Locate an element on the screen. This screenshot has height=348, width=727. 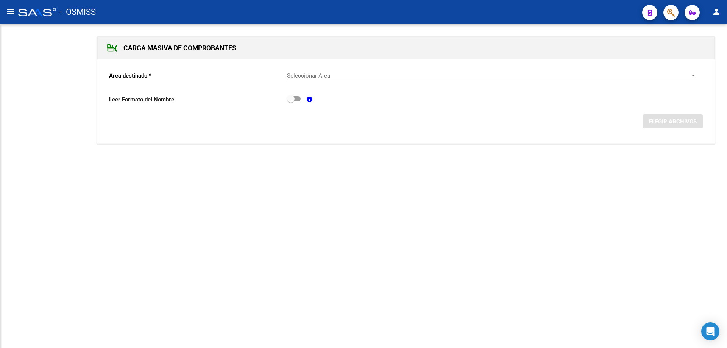
mat-icon: person is located at coordinates (717, 12).